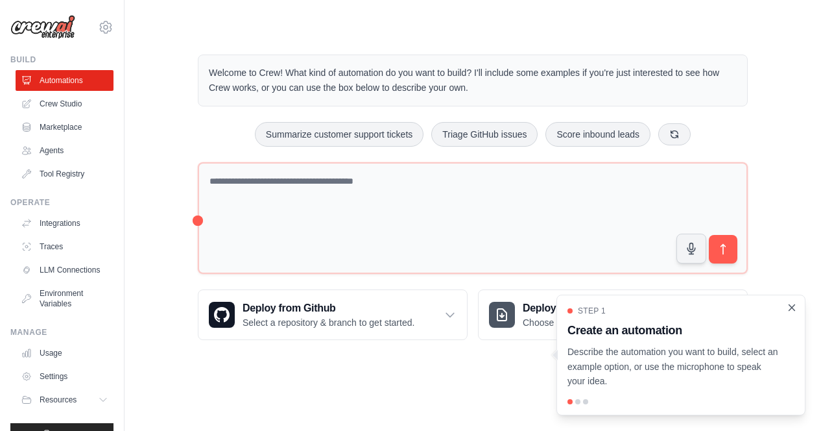  What do you see at coordinates (789, 399) in the screenshot?
I see `div: Chat Widget` at bounding box center [789, 399].